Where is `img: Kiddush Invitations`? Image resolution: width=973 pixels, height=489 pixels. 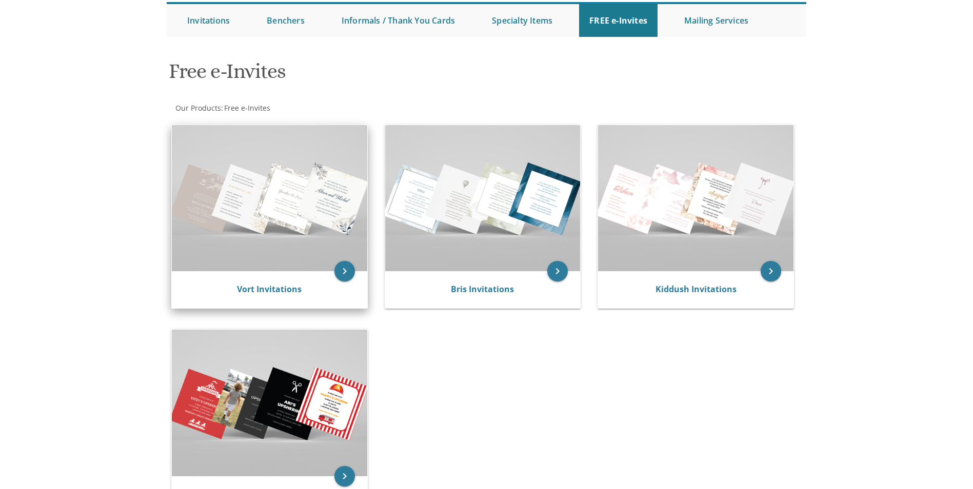 img: Kiddush Invitations is located at coordinates (695, 198).